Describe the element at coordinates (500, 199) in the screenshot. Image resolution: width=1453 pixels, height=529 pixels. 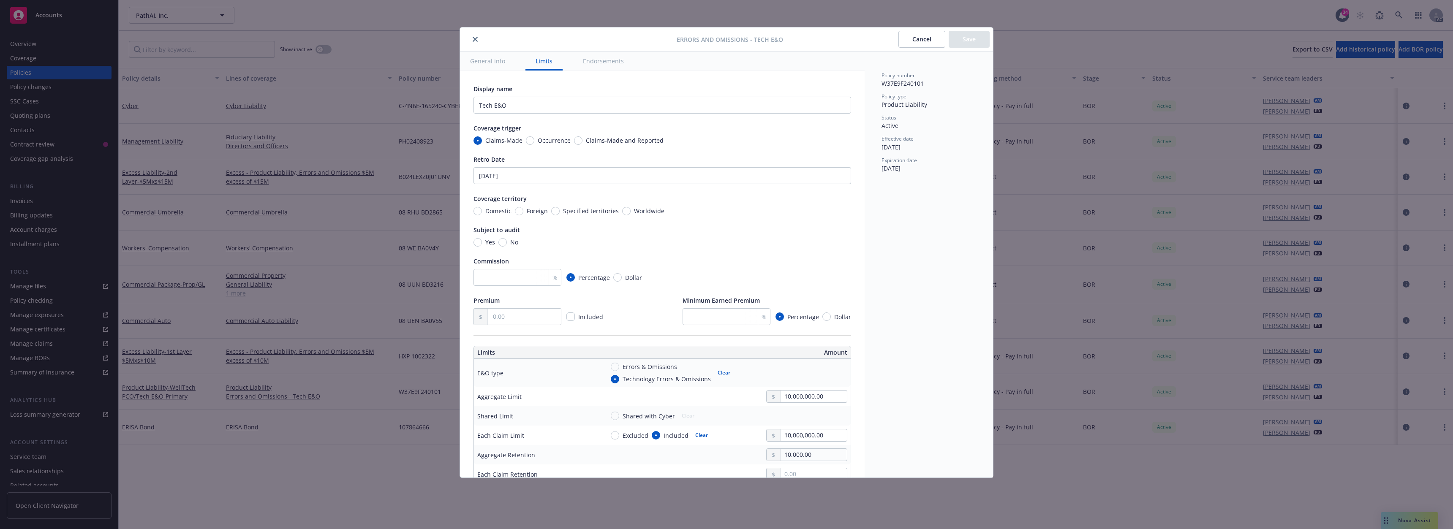
I see `span: Coverage territory` at that location.